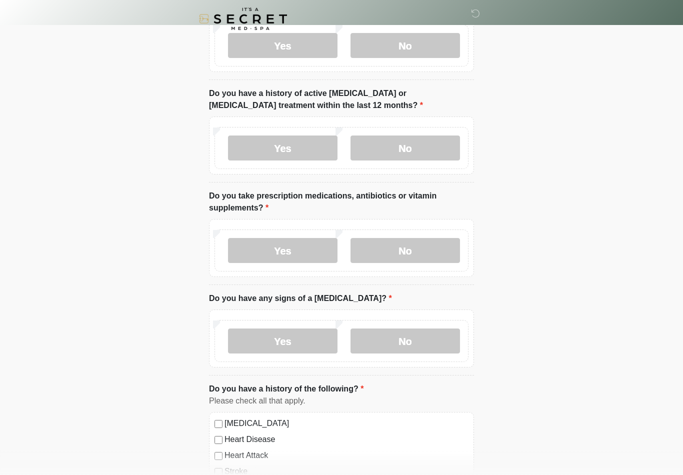 The height and width of the screenshot is (475, 683). Describe the element at coordinates (219, 456) in the screenshot. I see `input: Heart Attack` at that location.